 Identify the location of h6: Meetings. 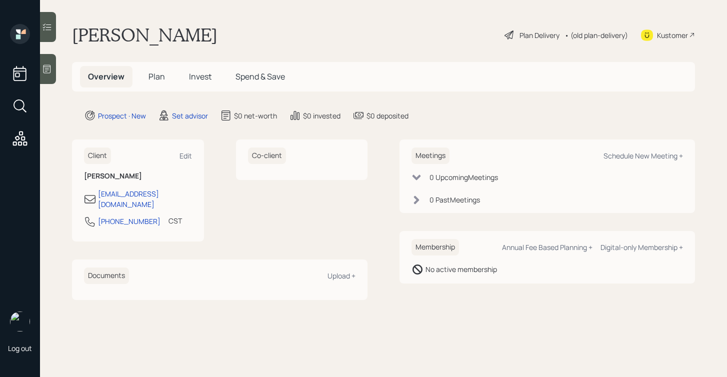
(430, 155).